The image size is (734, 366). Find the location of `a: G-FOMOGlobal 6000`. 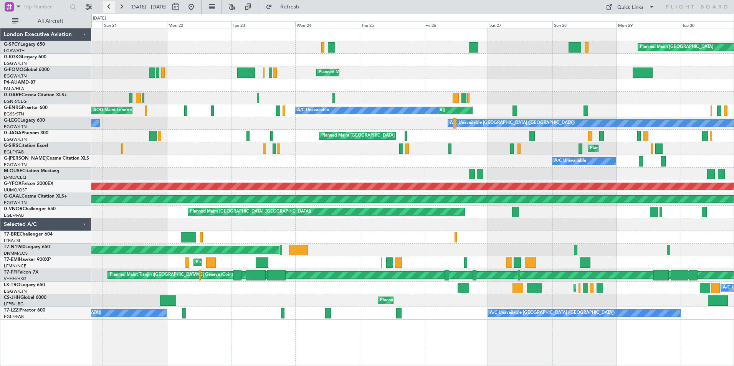

a: G-FOMOGlobal 6000 is located at coordinates (26, 70).